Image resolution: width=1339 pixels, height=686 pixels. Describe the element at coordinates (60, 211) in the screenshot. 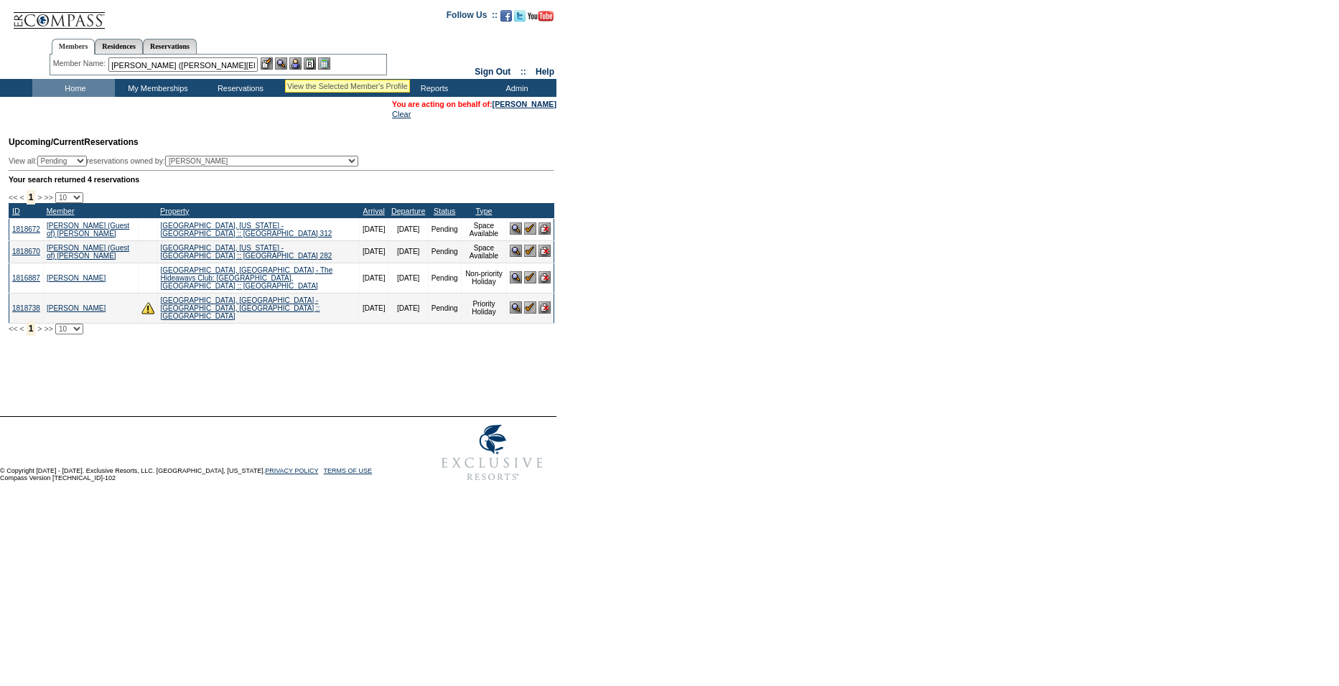

I see `a: Member` at that location.